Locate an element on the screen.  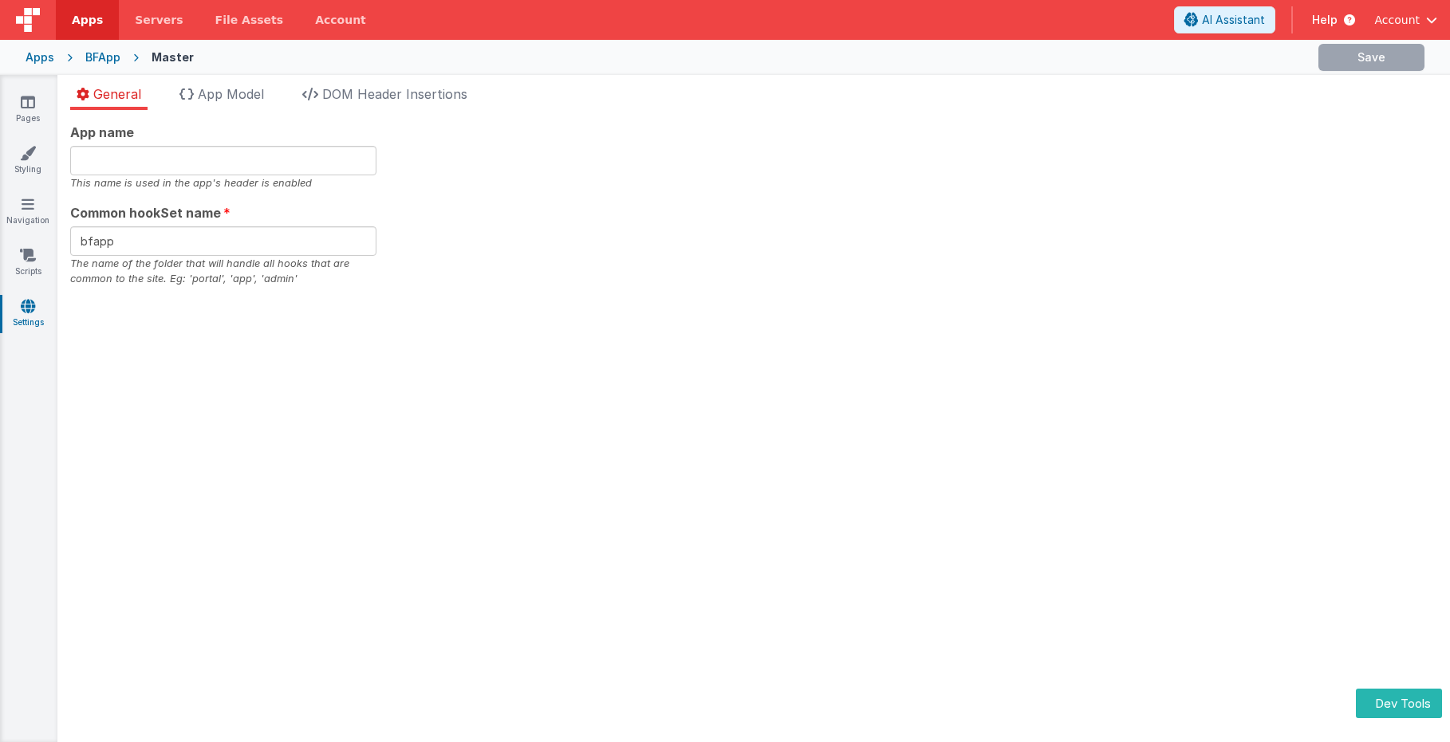
div: Apps is located at coordinates (40, 57).